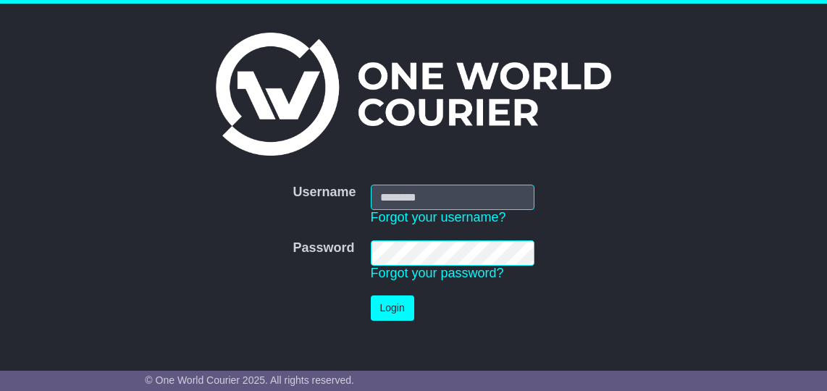 This screenshot has width=827, height=391. I want to click on a: Forgot your password?, so click(438, 273).